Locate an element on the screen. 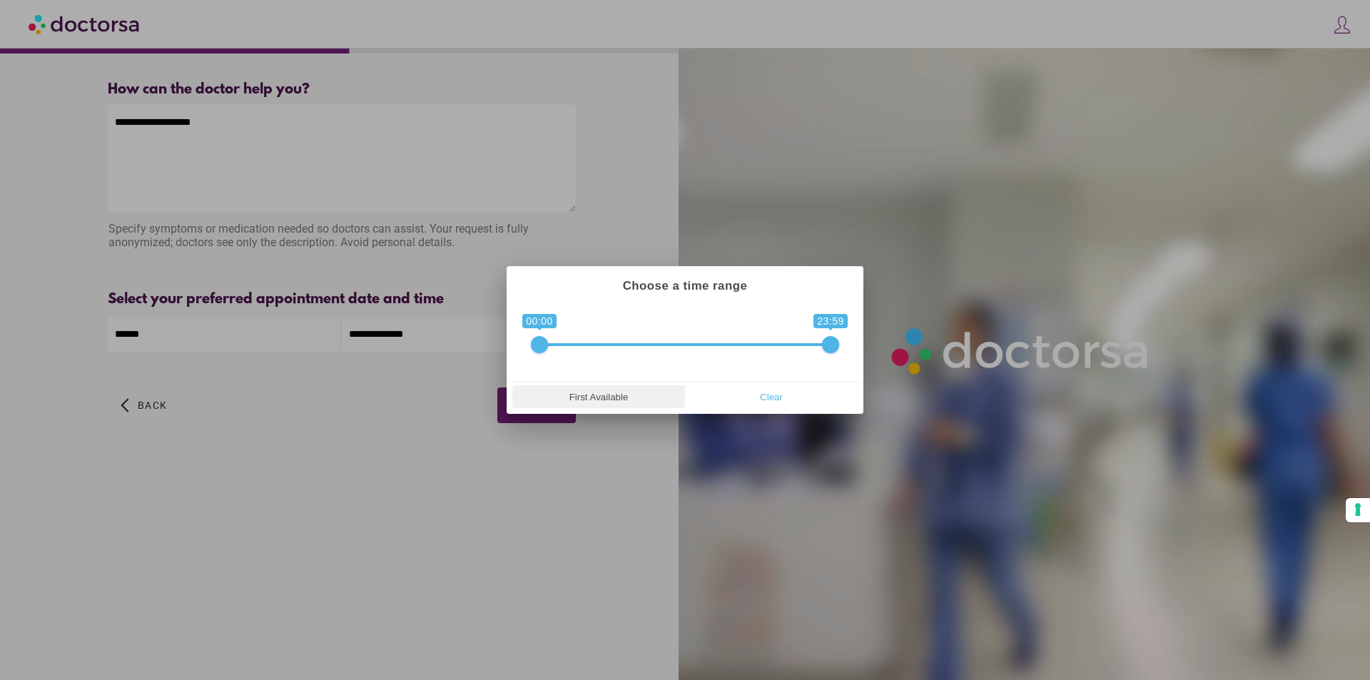 The width and height of the screenshot is (1370, 680). strong: Choose a time range is located at coordinates (685, 285).